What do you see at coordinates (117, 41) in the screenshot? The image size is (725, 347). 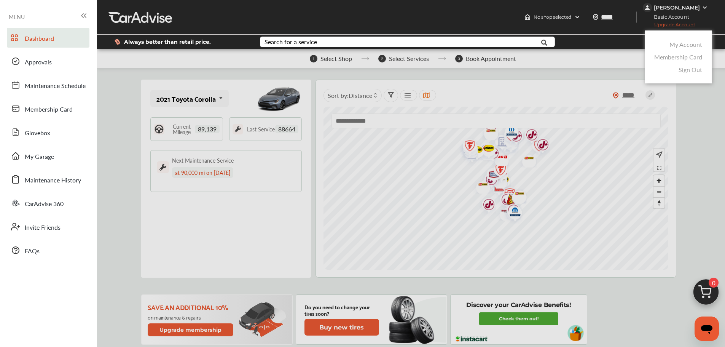 I see `img: dollor_label_vector.a70140d1.svg` at bounding box center [117, 41].